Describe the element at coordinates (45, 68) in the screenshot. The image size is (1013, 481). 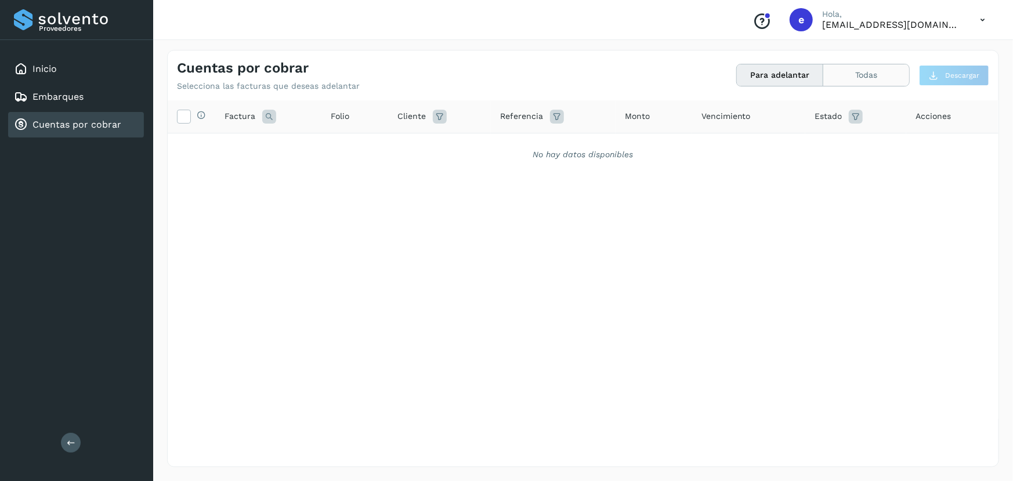
I see `a: Inicio` at that location.